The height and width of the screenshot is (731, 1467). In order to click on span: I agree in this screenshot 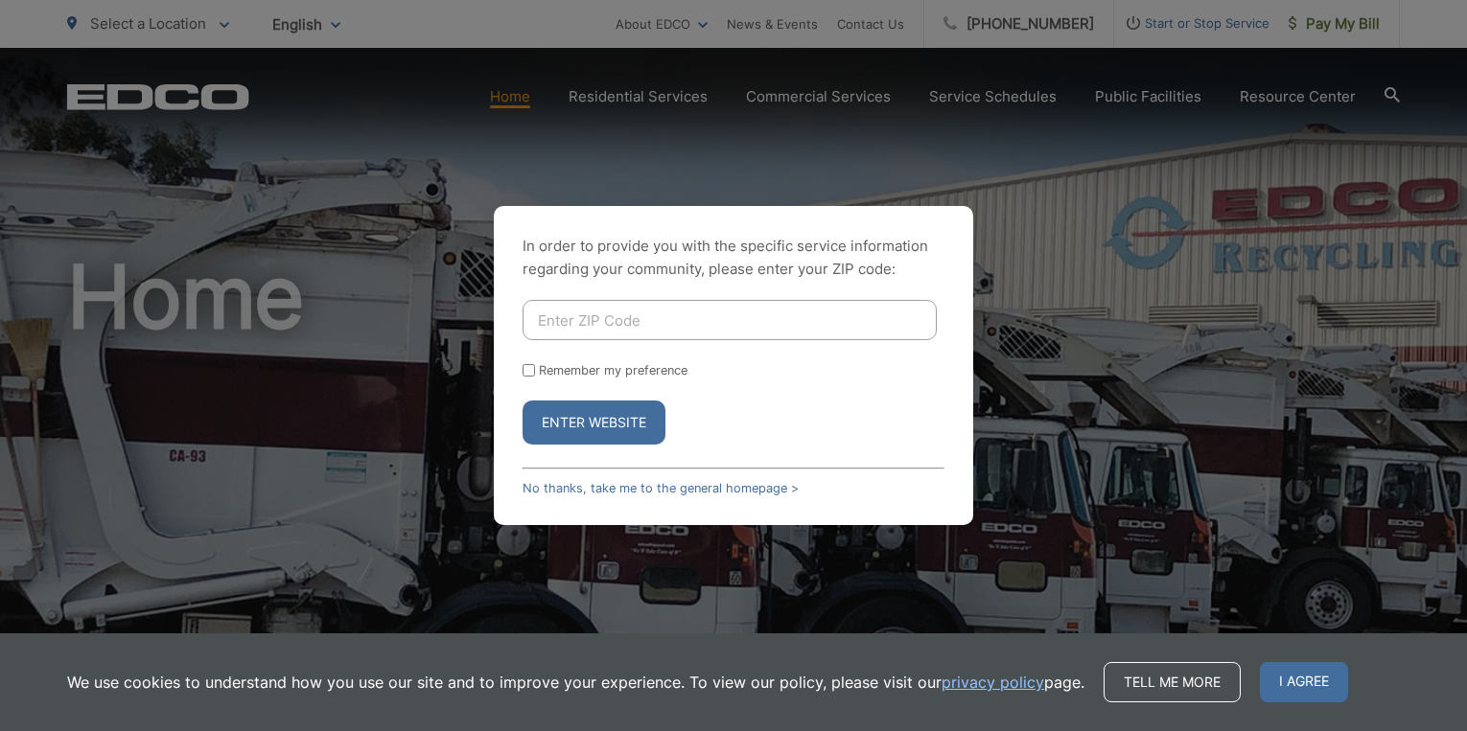, I will do `click(1304, 682)`.